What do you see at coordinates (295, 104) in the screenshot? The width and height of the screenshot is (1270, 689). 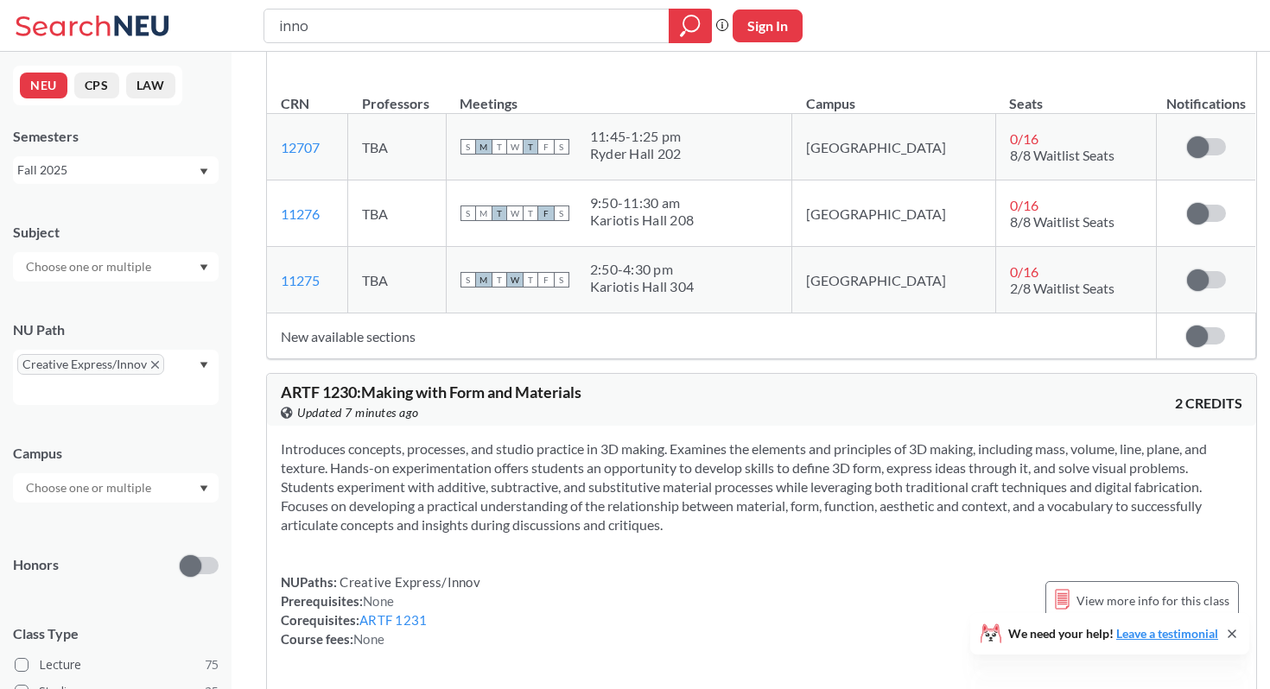 I see `div: CRN` at bounding box center [295, 104].